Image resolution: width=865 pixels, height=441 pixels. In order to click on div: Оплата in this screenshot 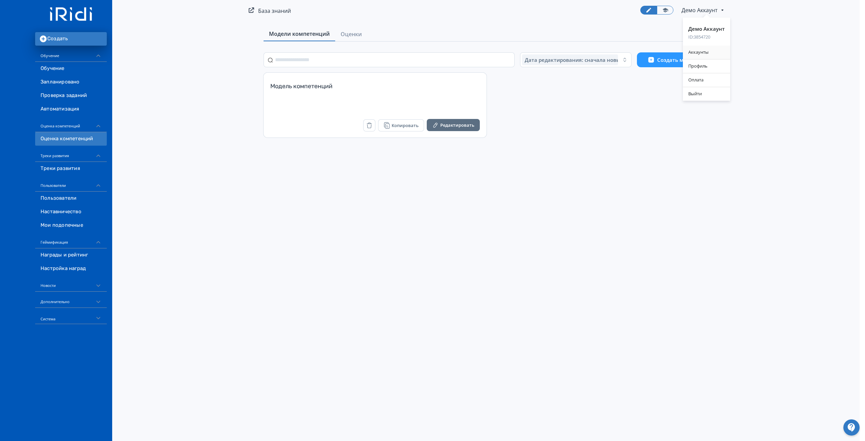, I will do `click(706, 80)`.